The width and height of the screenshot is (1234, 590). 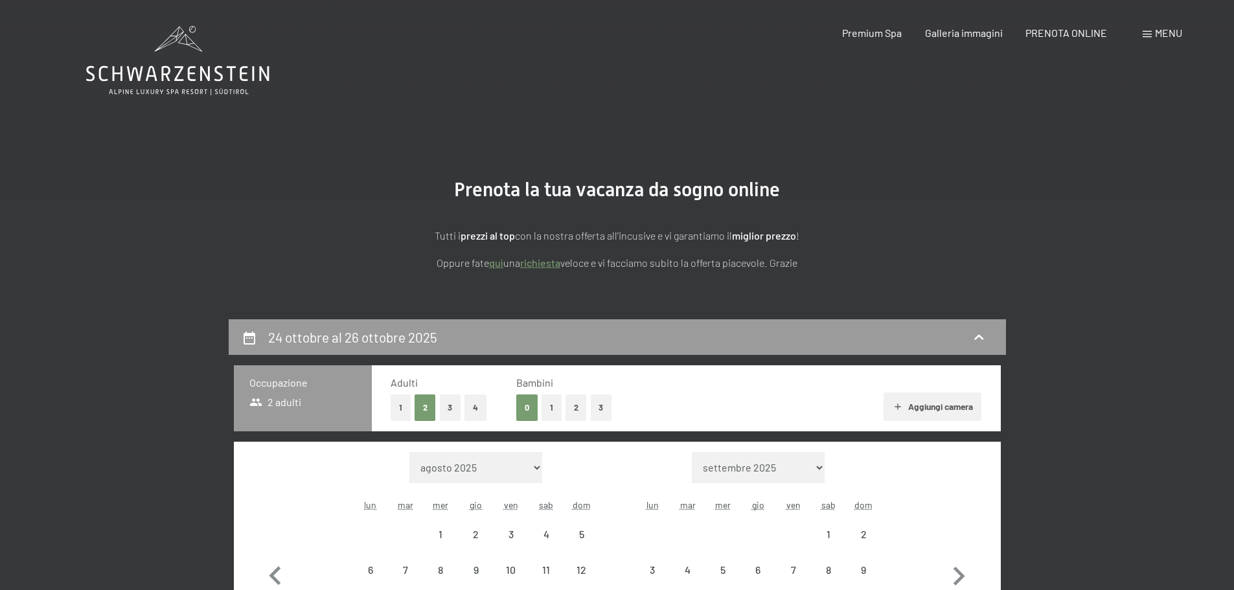 What do you see at coordinates (406, 570) in the screenshot?
I see `div: Tue Oct 07 2025` at bounding box center [406, 570].